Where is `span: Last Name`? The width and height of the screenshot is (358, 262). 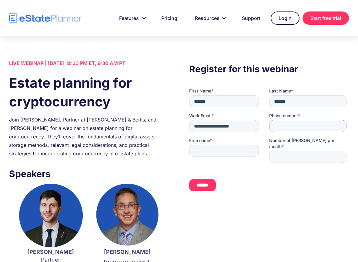
span: Last Name is located at coordinates (91, 3).